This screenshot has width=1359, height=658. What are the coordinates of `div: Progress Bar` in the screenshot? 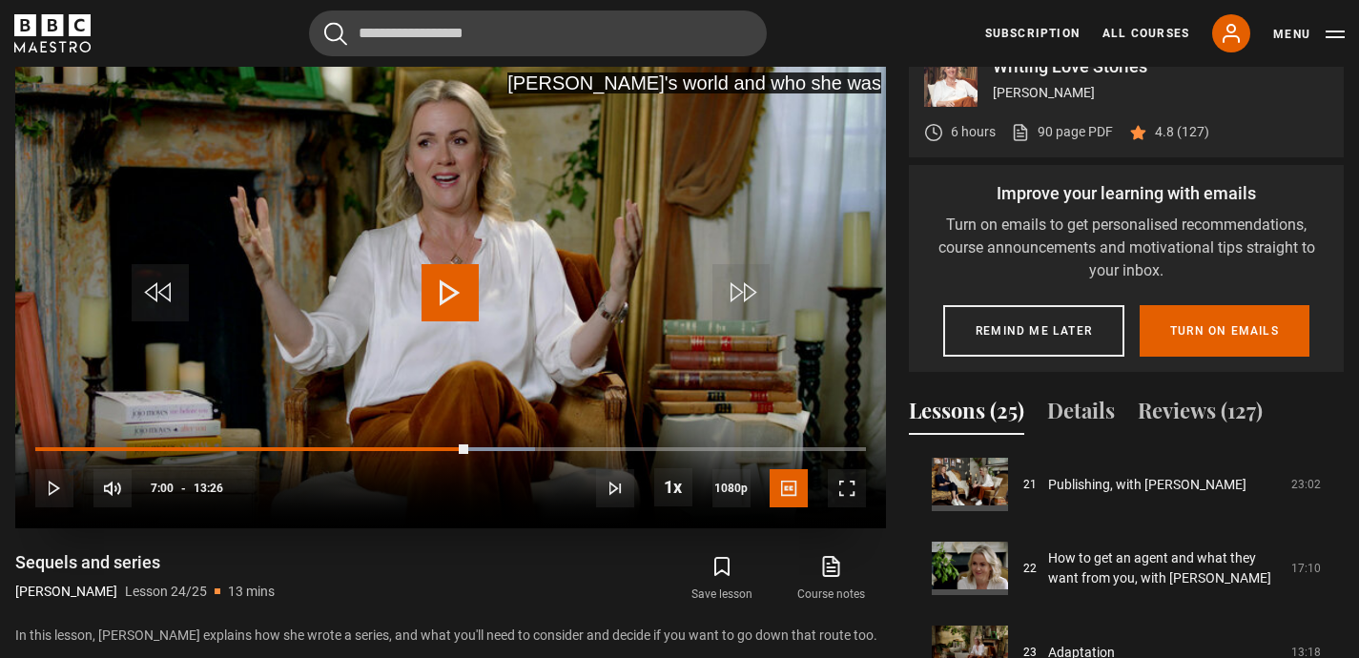 It's located at (450, 449).